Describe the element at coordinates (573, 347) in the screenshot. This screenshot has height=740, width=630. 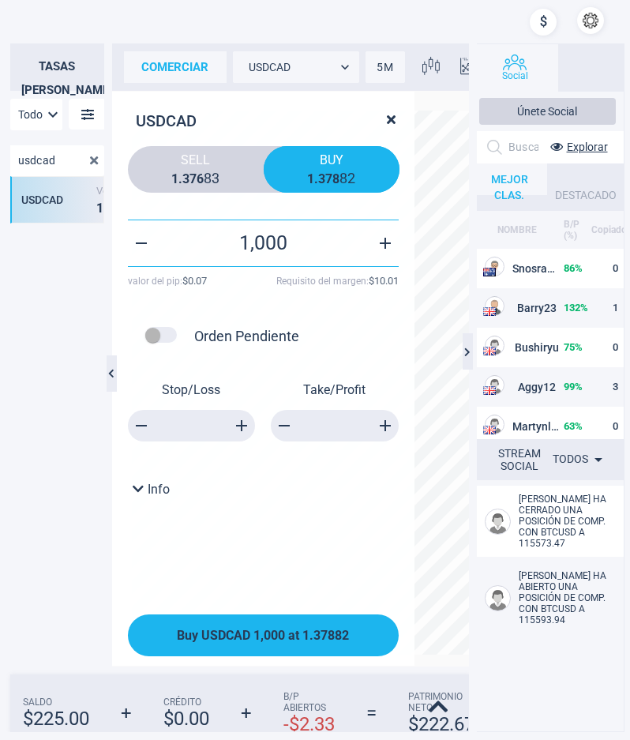
I see `strong: 75 %` at that location.